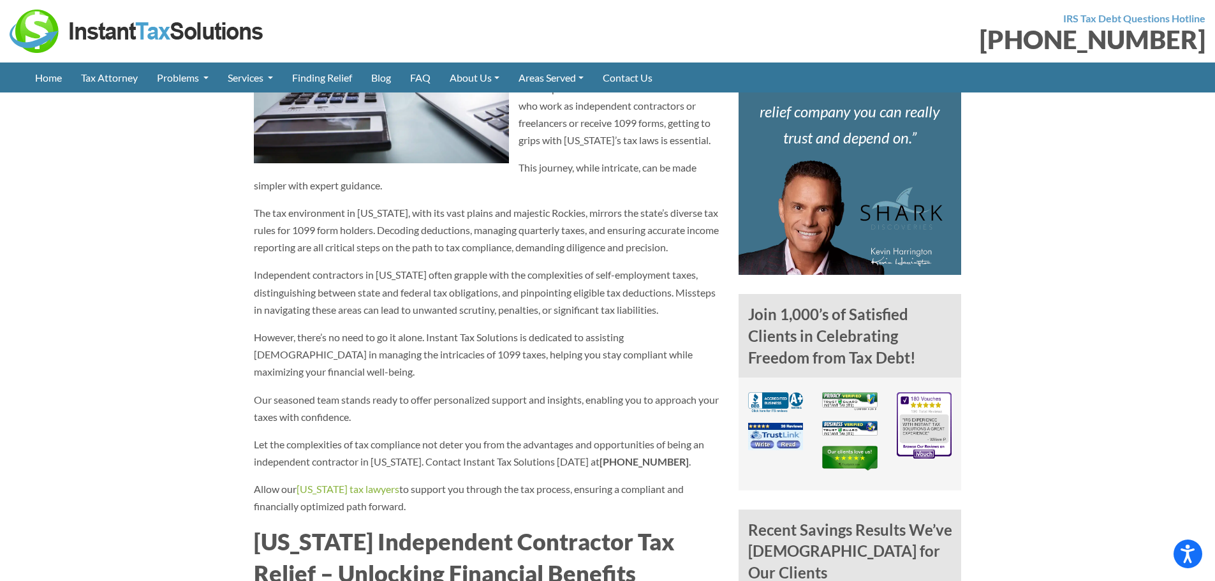 The image size is (1215, 581). What do you see at coordinates (137, 31) in the screenshot?
I see `img: Instant Tax Solutions Logo` at bounding box center [137, 31].